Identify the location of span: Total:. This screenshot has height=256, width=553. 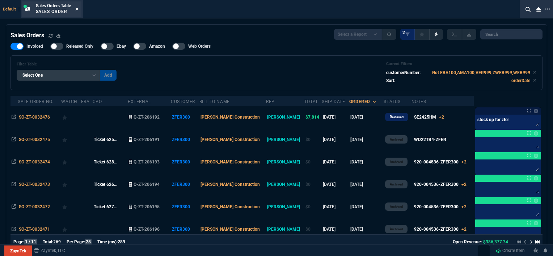
(48, 242).